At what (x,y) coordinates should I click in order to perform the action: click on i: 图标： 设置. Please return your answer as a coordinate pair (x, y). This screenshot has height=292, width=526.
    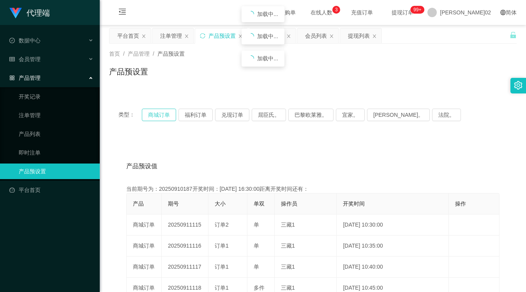
    Looking at the image, I should click on (518, 85).